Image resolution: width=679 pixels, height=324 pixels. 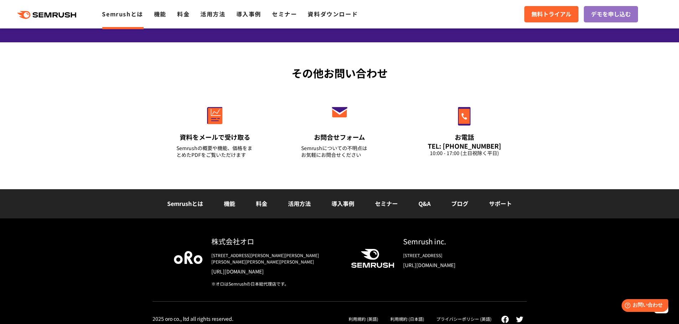 I want to click on span: 無料トライアル, so click(x=551, y=14).